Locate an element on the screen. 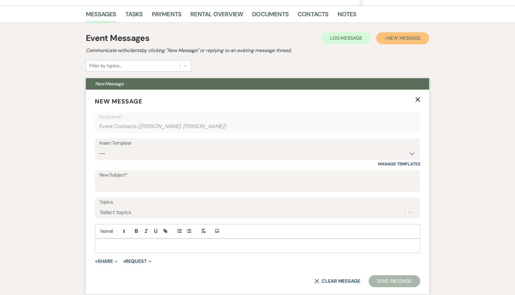 The height and width of the screenshot is (295, 515). span: Log Message is located at coordinates (346, 38).